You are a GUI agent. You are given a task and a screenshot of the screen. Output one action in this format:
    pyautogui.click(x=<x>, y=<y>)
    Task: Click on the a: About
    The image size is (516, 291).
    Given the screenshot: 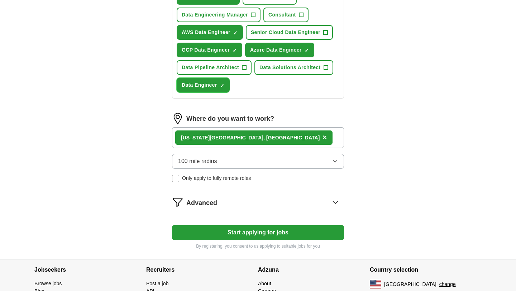 What is the action you would take?
    pyautogui.click(x=264, y=283)
    